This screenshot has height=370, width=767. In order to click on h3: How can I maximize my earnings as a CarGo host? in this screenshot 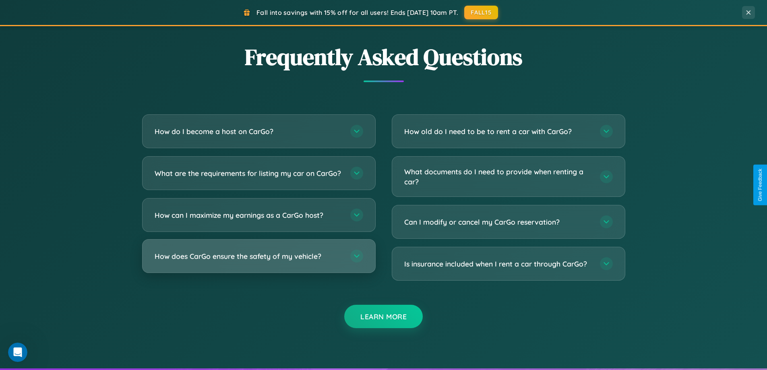, I will do `click(248, 215)`.